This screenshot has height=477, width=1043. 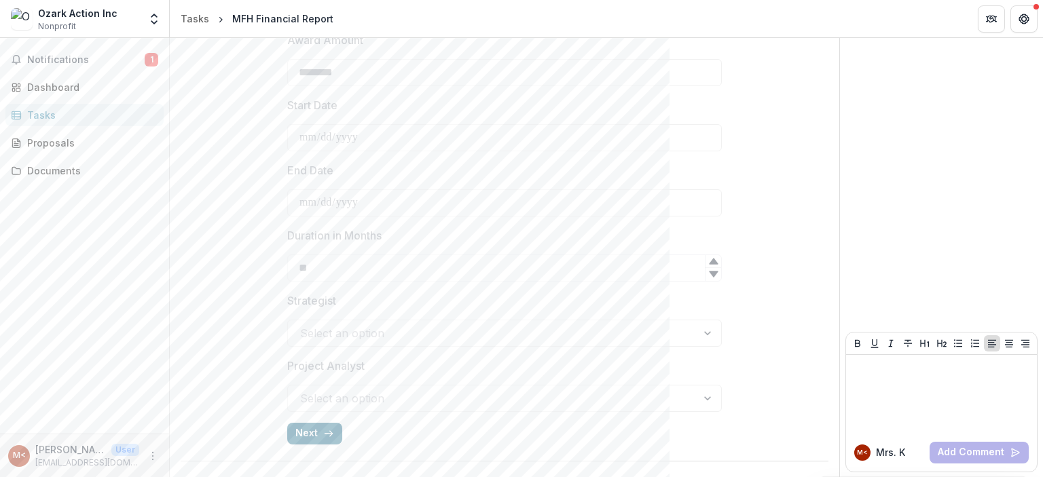 What do you see at coordinates (334, 236) in the screenshot?
I see `p: Duration in Months` at bounding box center [334, 236].